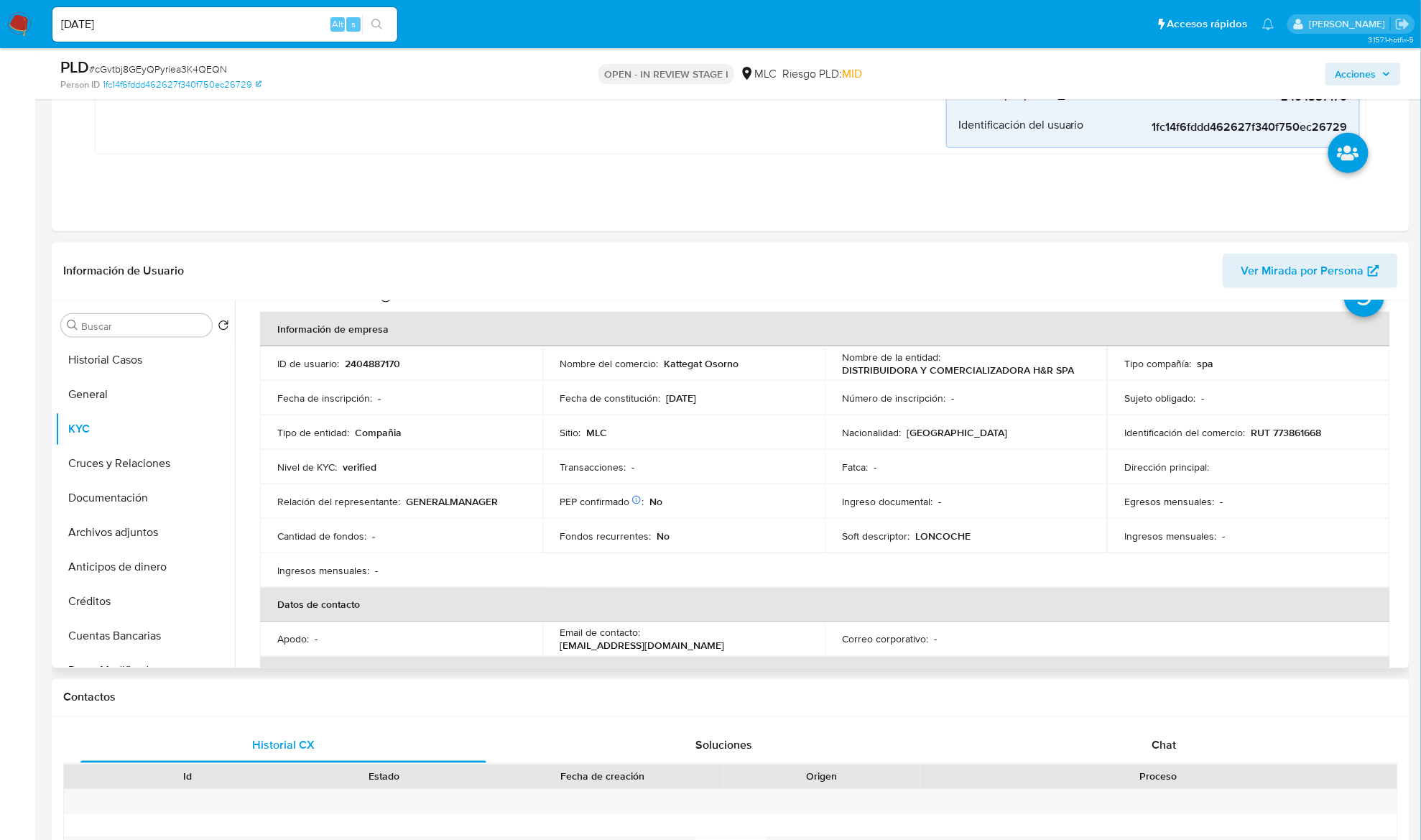 The width and height of the screenshot is (1421, 840). I want to click on p: Ingreso documental :, so click(888, 501).